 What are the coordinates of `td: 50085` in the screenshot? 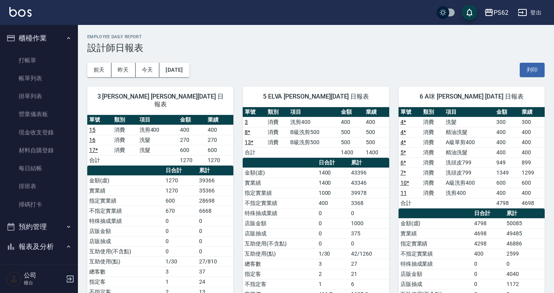 It's located at (524, 223).